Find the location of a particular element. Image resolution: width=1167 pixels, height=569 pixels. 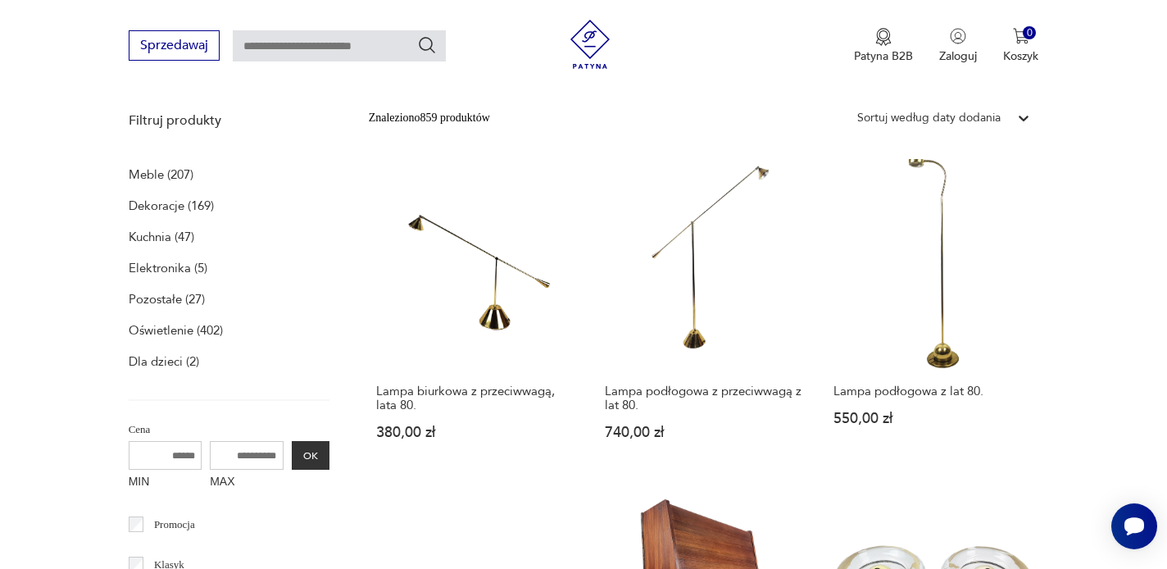

a: Dekoracje (169) is located at coordinates (171, 206).